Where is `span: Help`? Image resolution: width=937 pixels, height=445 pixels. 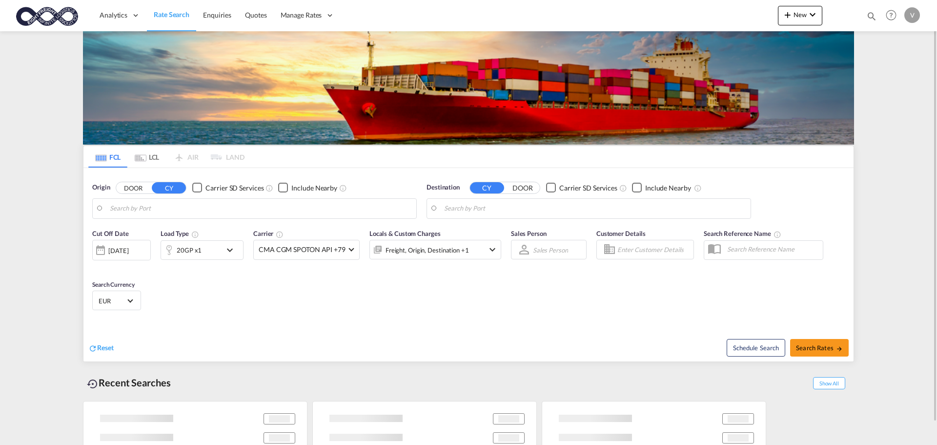
span: Help is located at coordinates (891, 15).